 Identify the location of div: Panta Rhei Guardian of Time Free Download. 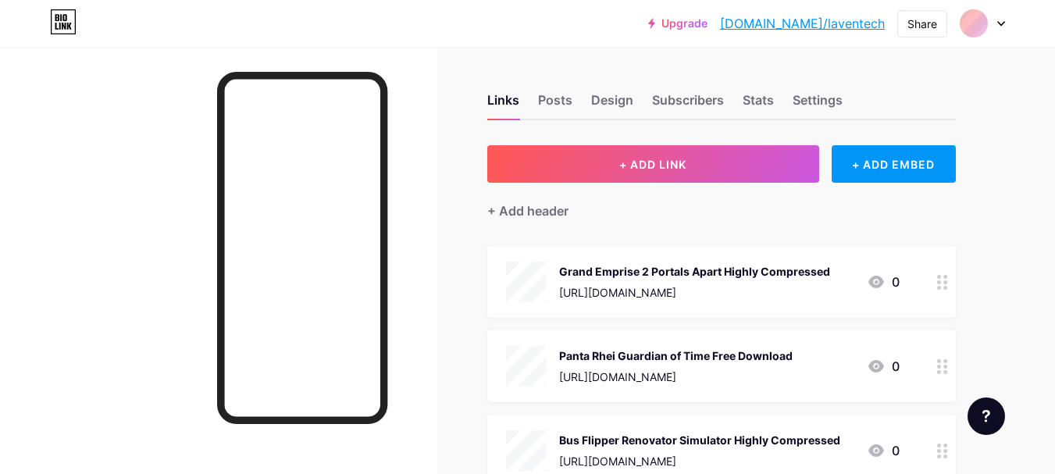
(676, 355).